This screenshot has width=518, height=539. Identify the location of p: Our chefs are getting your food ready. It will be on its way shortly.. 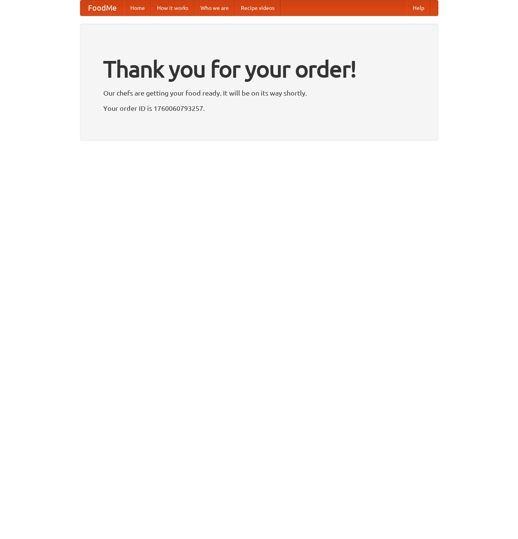
(259, 93).